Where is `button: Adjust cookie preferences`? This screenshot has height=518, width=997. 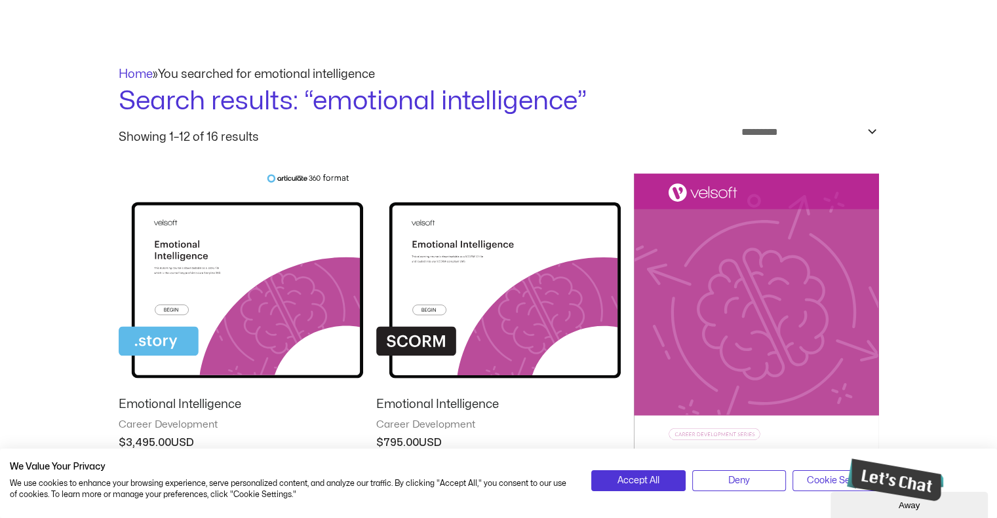
button: Adjust cookie preferences is located at coordinates (839, 481).